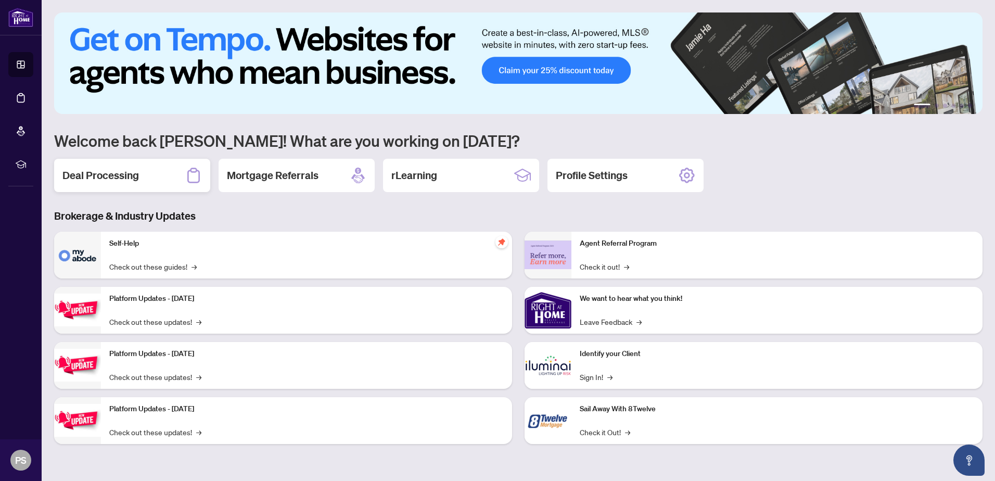  What do you see at coordinates (777, 244) in the screenshot?
I see `p: Agent Referral Program` at bounding box center [777, 244].